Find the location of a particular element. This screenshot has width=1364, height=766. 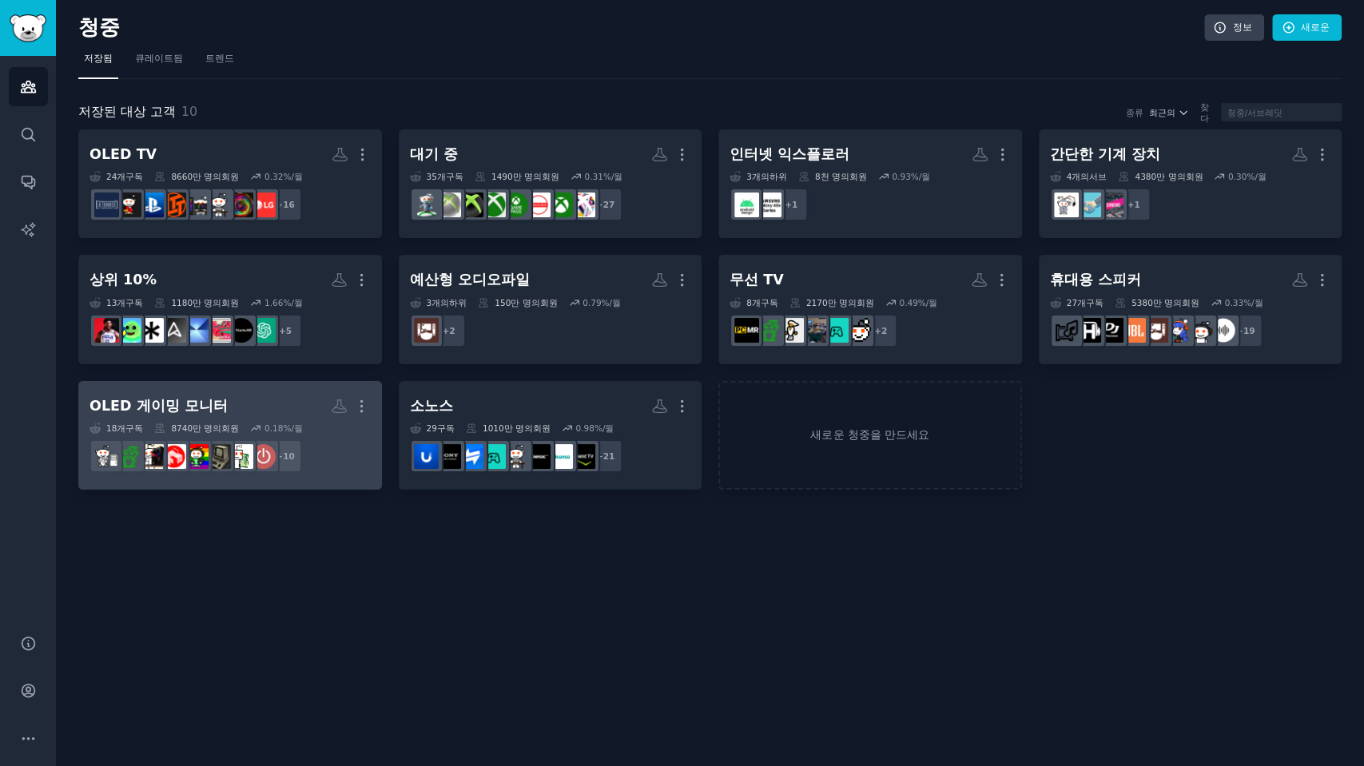

img: NBALive_Mobile is located at coordinates (106, 330).